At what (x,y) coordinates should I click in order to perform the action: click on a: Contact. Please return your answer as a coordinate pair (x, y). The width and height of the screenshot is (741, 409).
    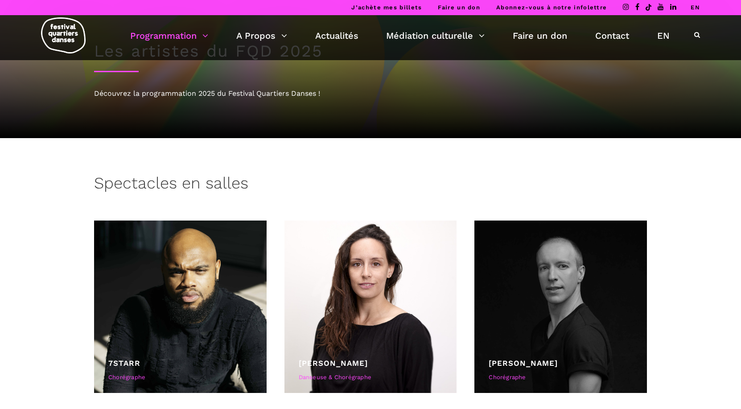
    Looking at the image, I should click on (612, 36).